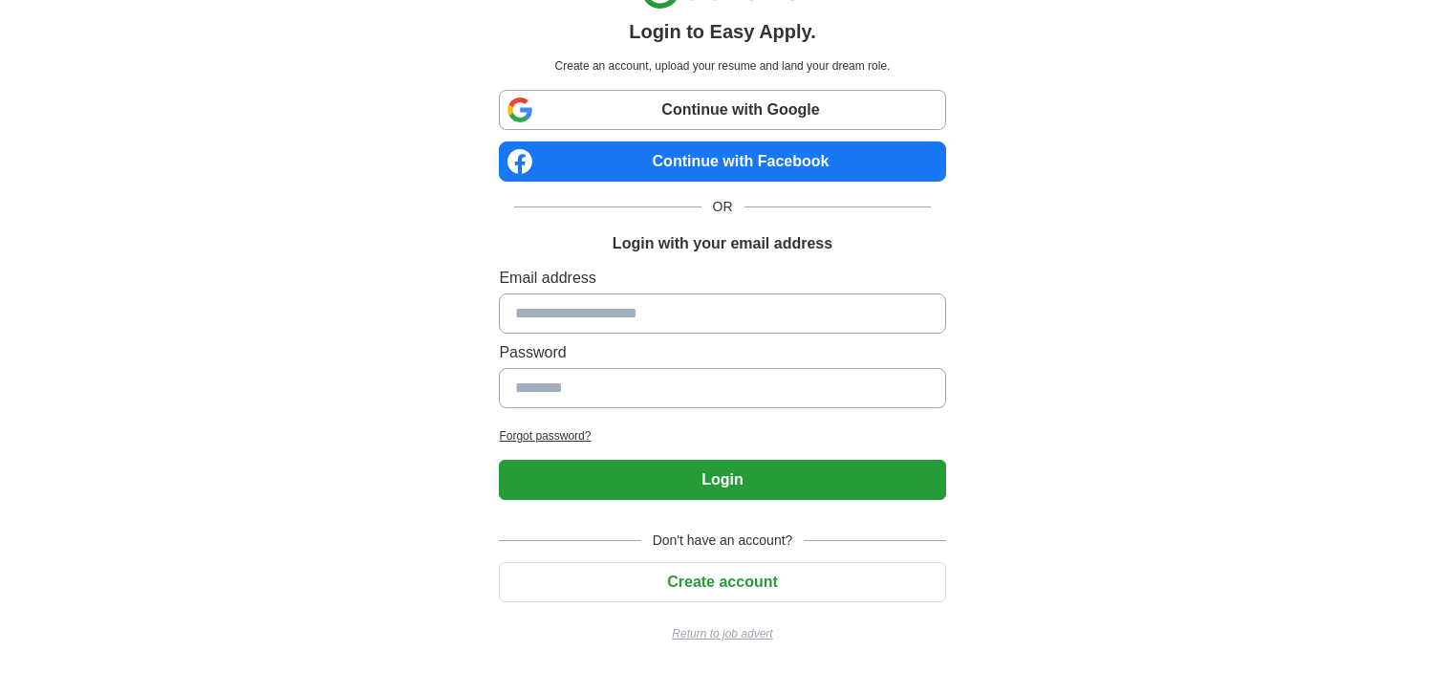  I want to click on p: Return to job advert, so click(721, 633).